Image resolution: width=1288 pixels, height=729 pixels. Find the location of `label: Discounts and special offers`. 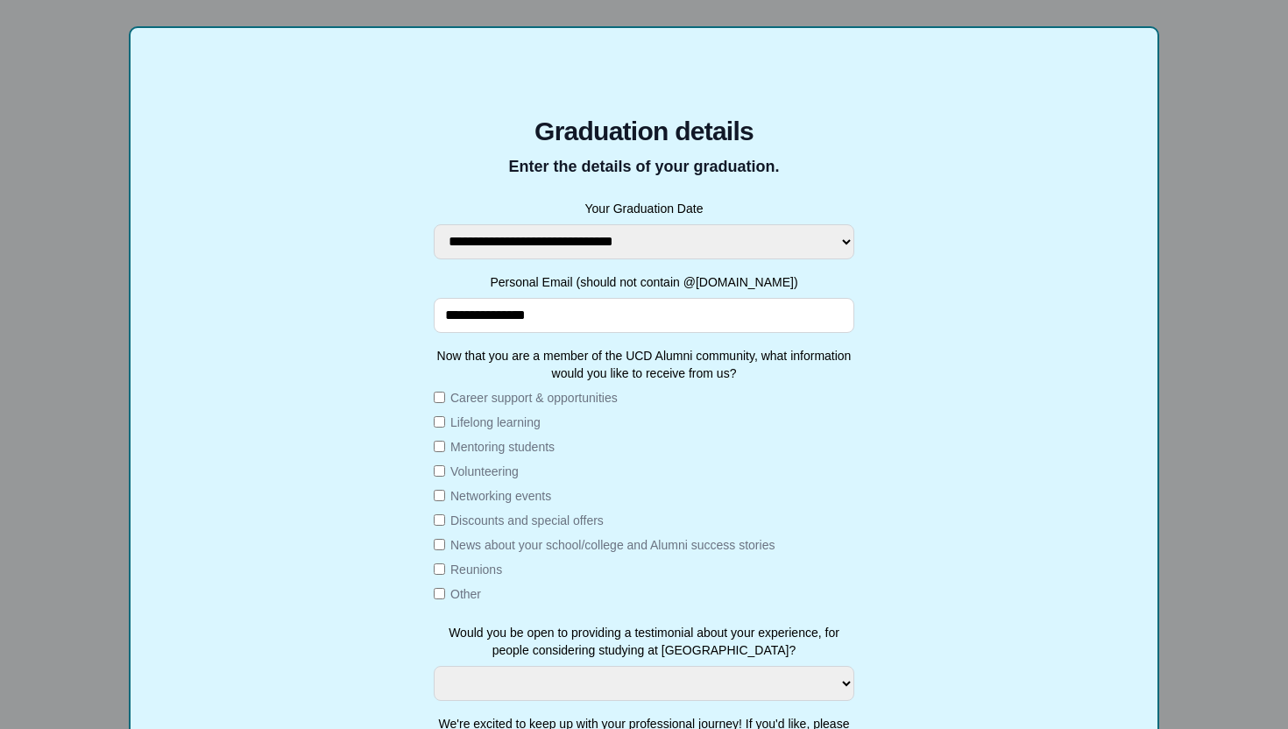

label: Discounts and special offers is located at coordinates (527, 521).